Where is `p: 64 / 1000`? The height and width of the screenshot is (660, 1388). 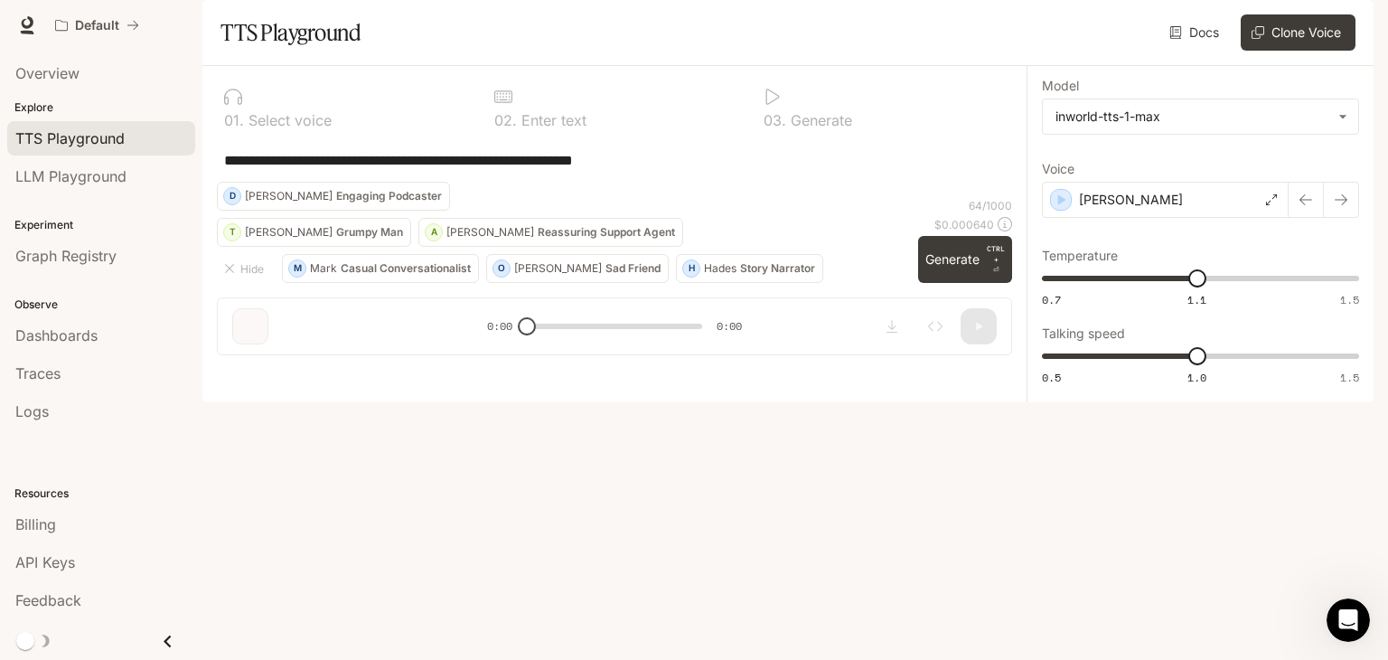 p: 64 / 1000 is located at coordinates (991, 205).